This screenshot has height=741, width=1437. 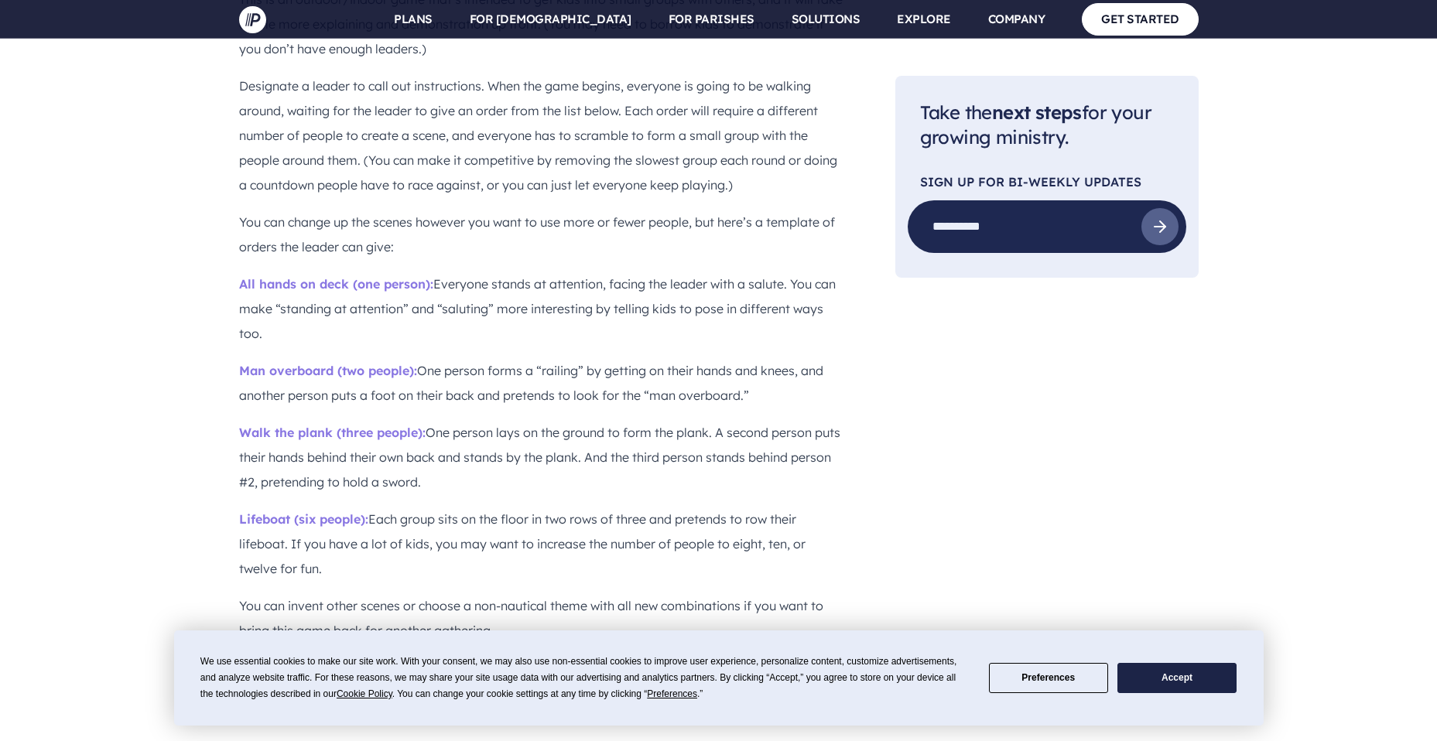 I want to click on p: Sign Up For Bi-Weekly Updates, so click(x=1047, y=183).